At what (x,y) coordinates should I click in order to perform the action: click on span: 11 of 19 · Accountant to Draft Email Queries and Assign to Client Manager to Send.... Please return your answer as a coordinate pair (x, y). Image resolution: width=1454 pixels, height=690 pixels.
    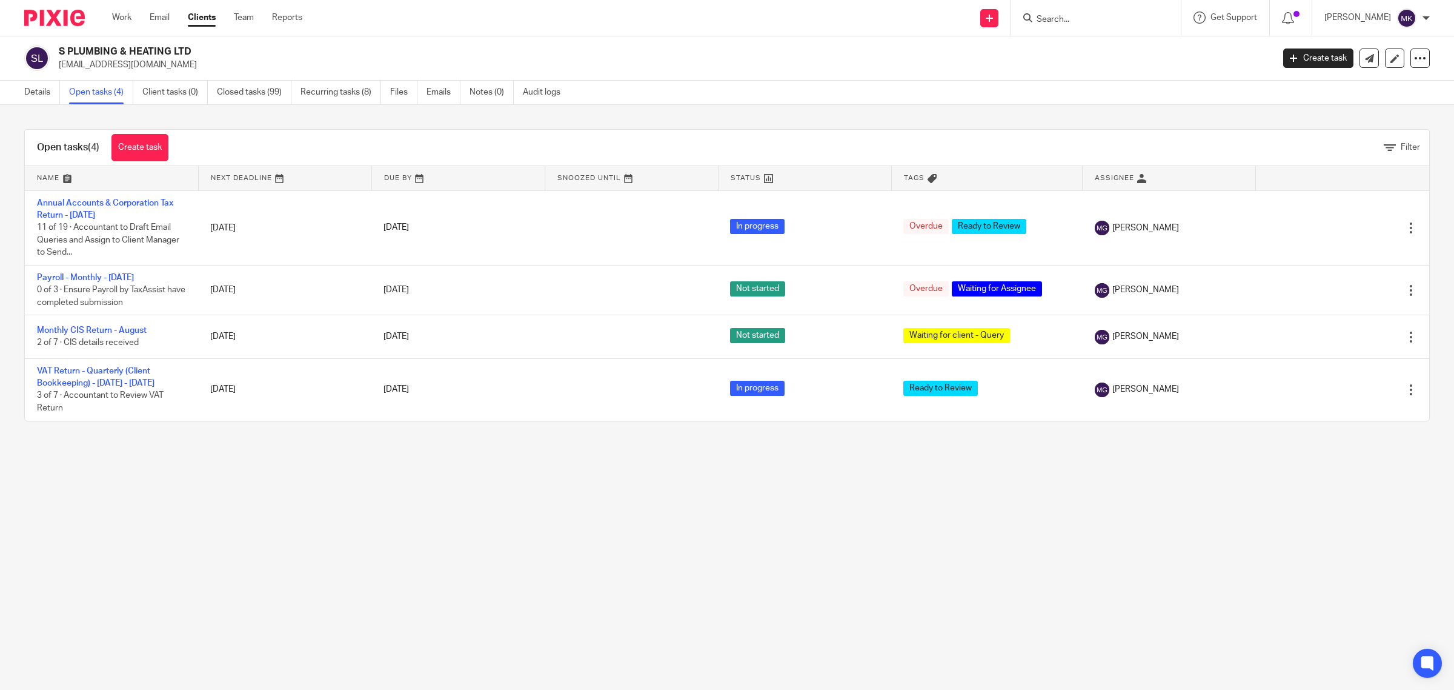
    Looking at the image, I should click on (108, 239).